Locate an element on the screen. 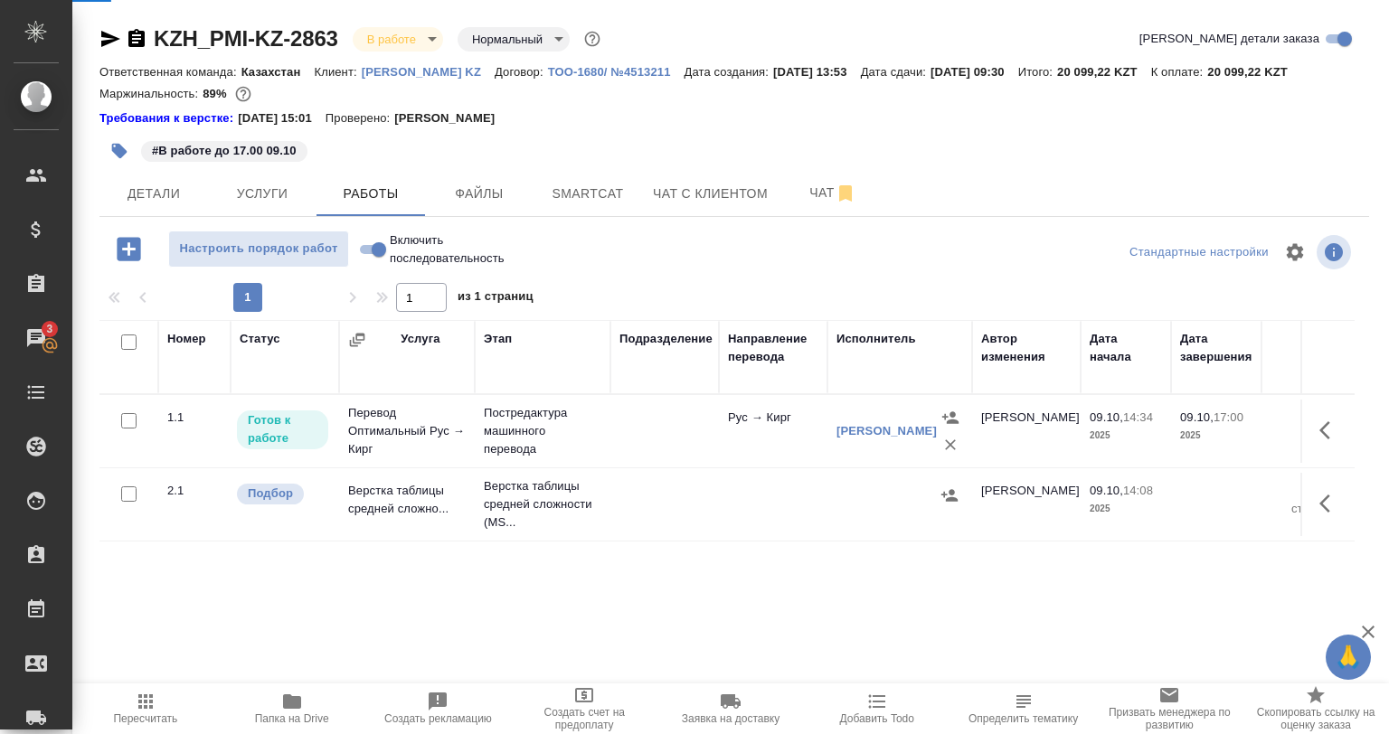  button: Доп статусы указывают на важность/срочность заказа is located at coordinates (592, 39).